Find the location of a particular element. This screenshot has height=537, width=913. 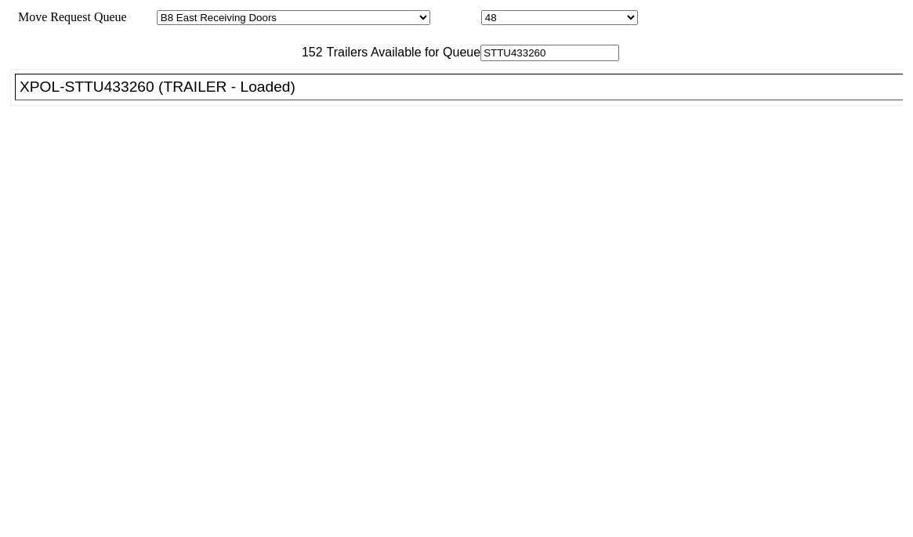

span: Trailers Available for Queue is located at coordinates (402, 52).